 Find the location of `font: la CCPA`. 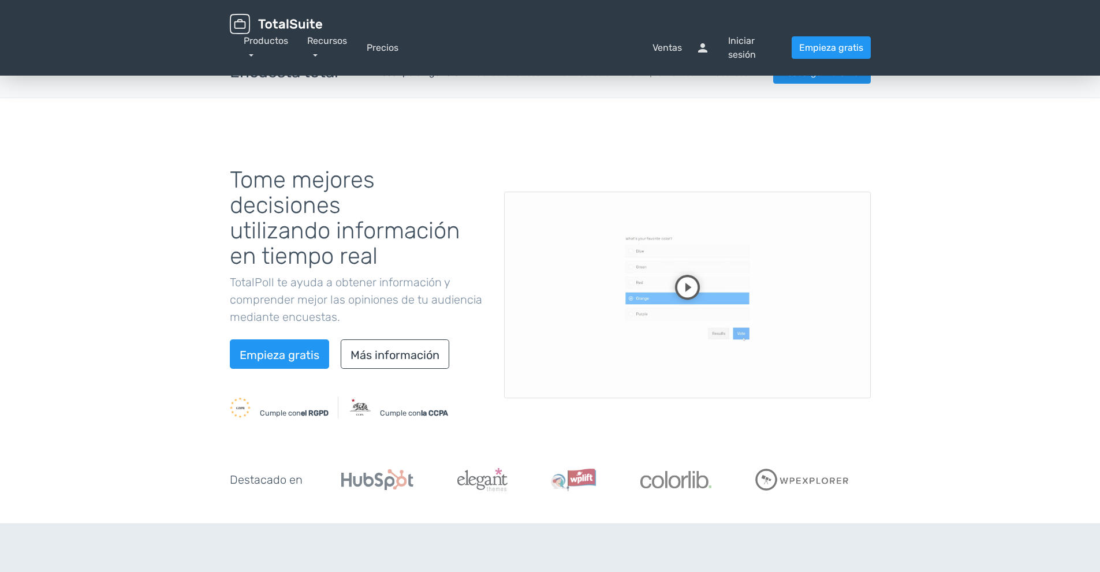

font: la CCPA is located at coordinates (434, 413).